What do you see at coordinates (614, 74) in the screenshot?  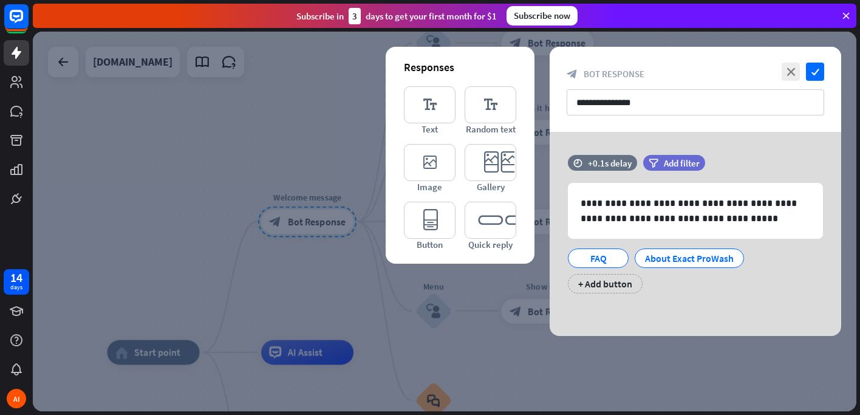 I see `span: Bot Response` at bounding box center [614, 74].